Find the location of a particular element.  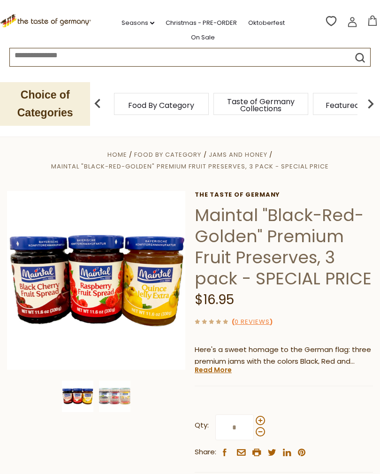

span: Home is located at coordinates (117, 154).